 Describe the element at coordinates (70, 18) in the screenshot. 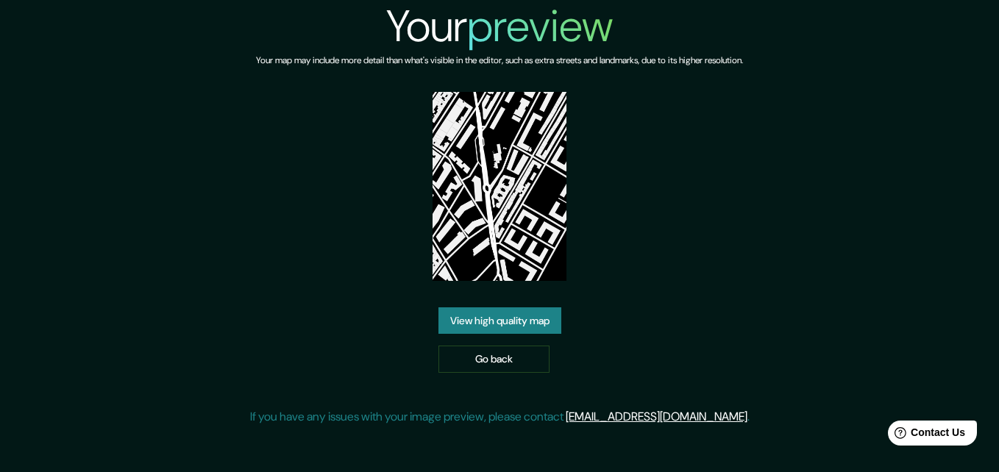

I see `span: Contact Us` at that location.